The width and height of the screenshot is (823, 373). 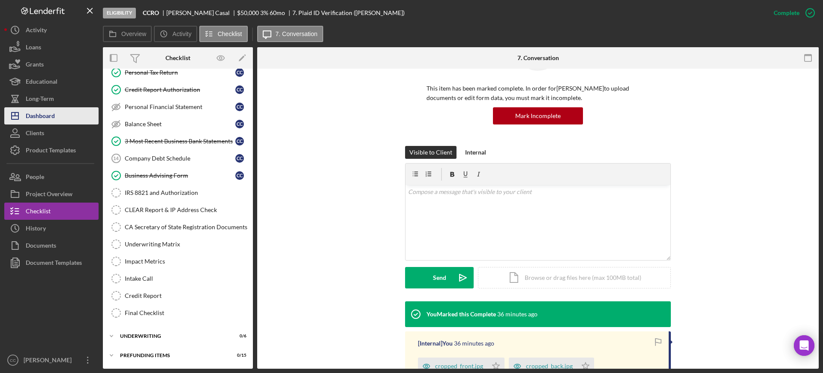 I want to click on div: Project Overview, so click(x=49, y=195).